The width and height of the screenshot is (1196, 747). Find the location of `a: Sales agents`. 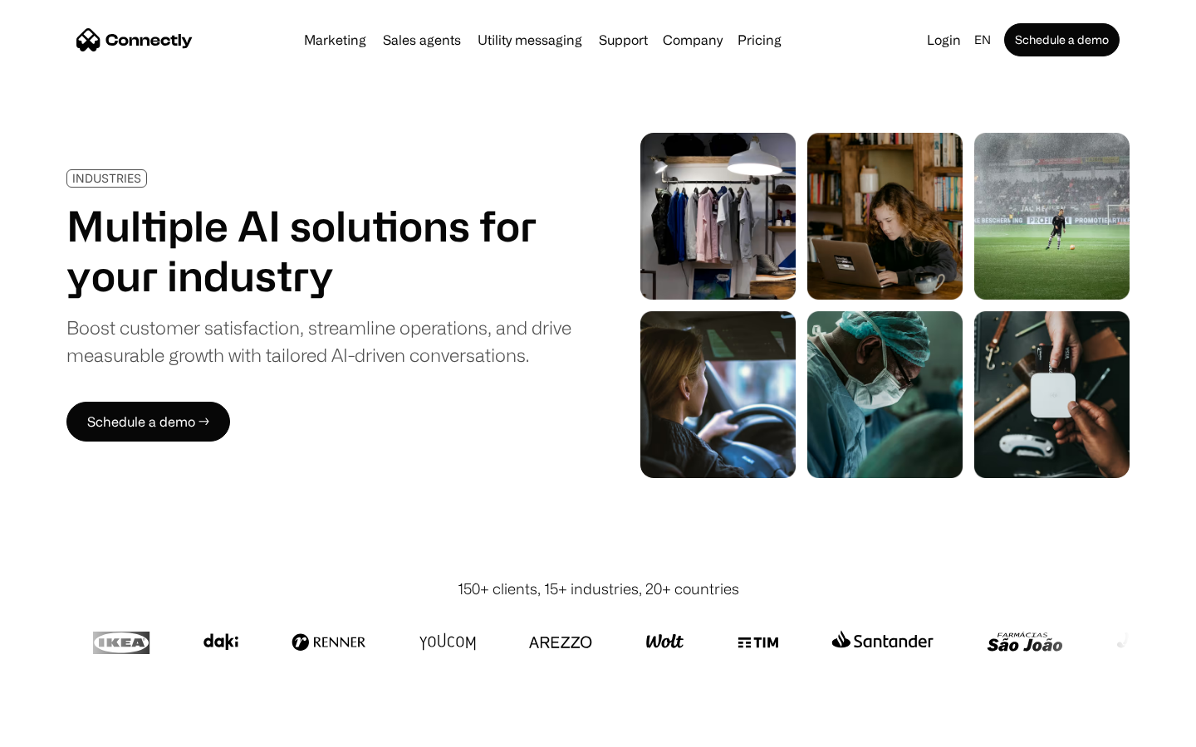

a: Sales agents is located at coordinates (422, 40).